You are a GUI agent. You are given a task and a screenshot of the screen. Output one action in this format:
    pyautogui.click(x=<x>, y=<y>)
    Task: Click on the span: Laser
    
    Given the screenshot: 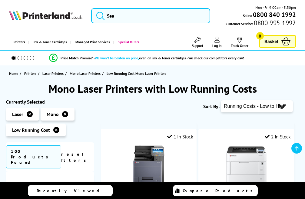 What is the action you would take?
    pyautogui.click(x=18, y=114)
    